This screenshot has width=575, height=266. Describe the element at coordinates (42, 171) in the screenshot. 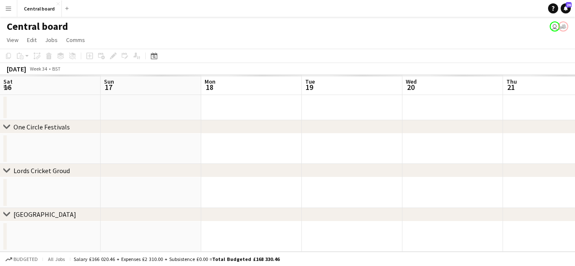

I see `div: Lords Cricket Groud` at that location.